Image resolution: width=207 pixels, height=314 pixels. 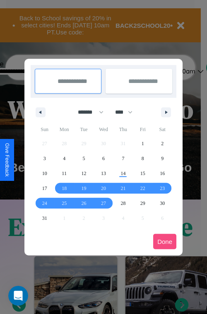 What do you see at coordinates (45, 173) in the screenshot?
I see `span: 10` at bounding box center [45, 173].